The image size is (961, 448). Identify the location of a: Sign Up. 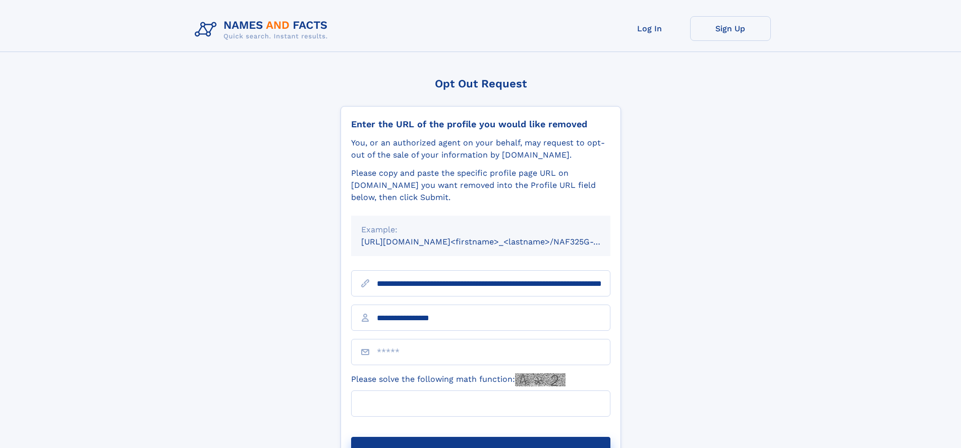
(731, 28).